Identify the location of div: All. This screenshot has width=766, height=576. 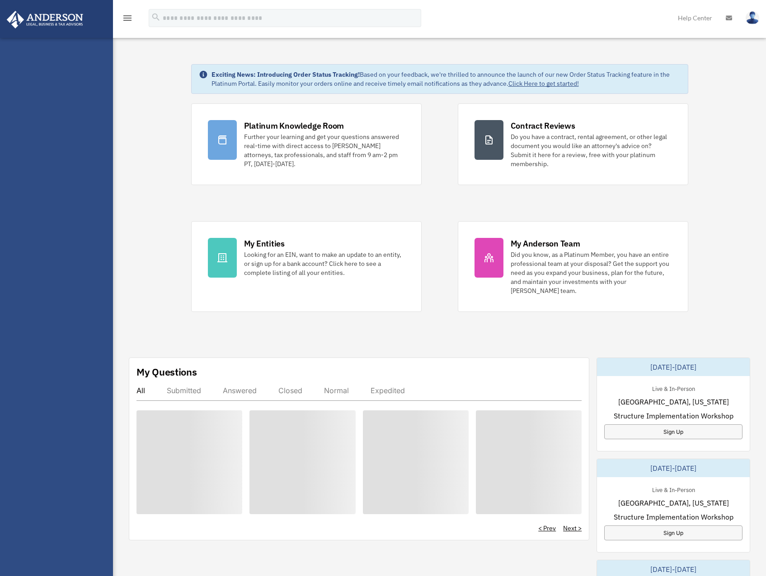
(140, 391).